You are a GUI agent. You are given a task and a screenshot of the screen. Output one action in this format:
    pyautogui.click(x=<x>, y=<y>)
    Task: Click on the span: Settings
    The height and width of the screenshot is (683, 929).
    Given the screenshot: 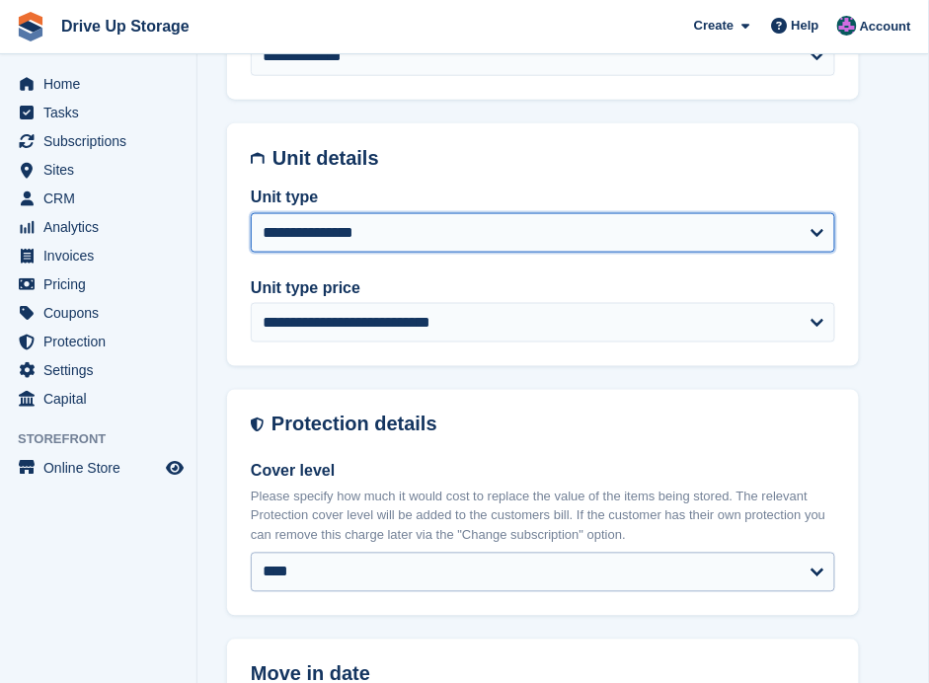 What is the action you would take?
    pyautogui.click(x=103, y=370)
    